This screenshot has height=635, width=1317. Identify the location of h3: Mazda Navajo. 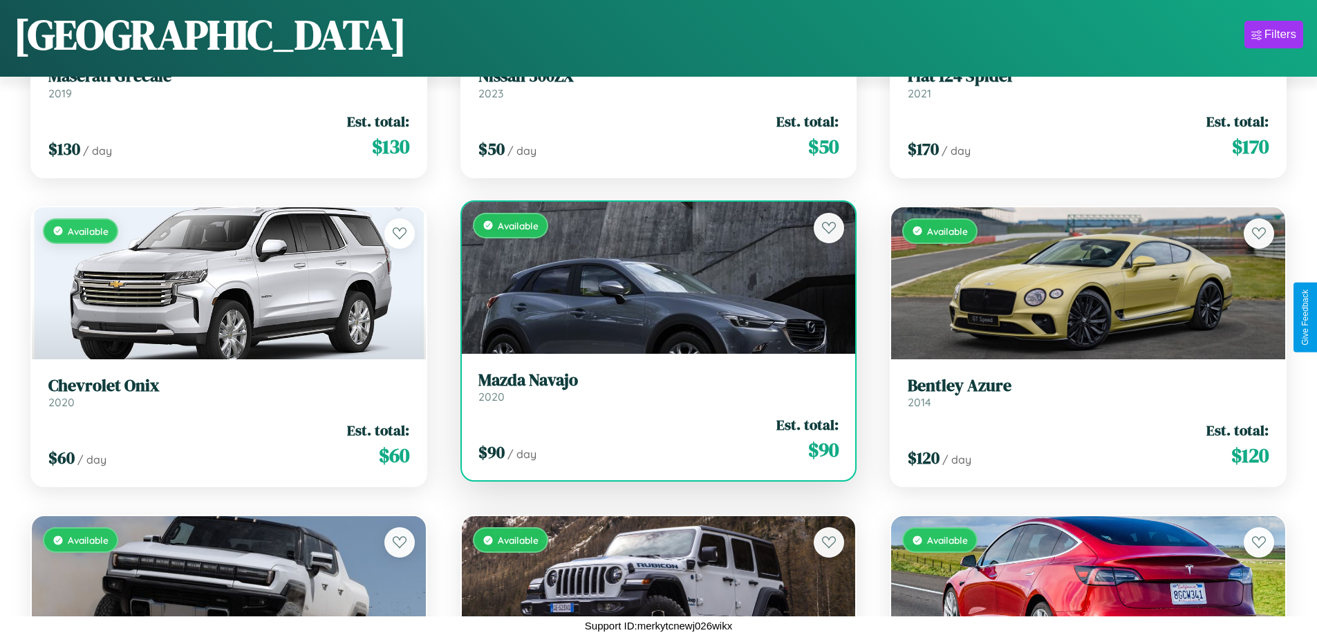
(659, 380).